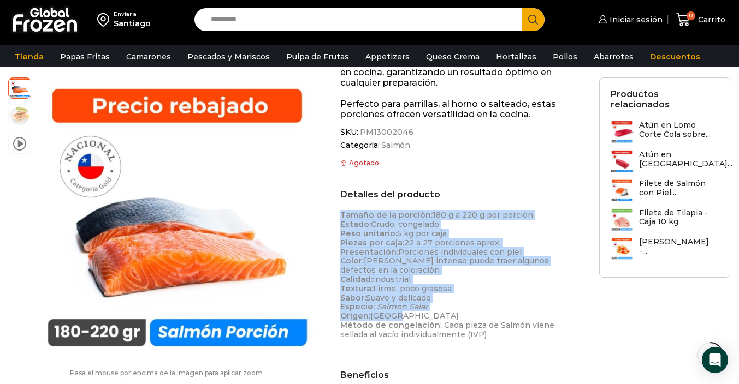 Image resolution: width=739 pixels, height=384 pixels. What do you see at coordinates (177, 218) in the screenshot?
I see `div: 1 / 3` at bounding box center [177, 218].